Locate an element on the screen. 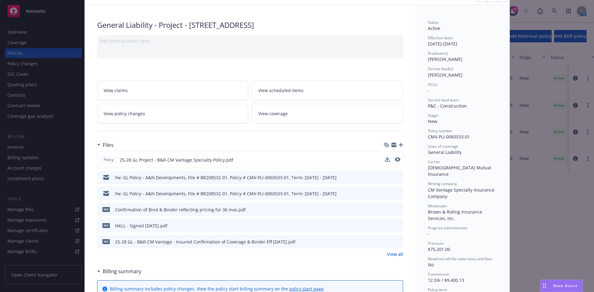  span: Service lead team is located at coordinates (443, 100).